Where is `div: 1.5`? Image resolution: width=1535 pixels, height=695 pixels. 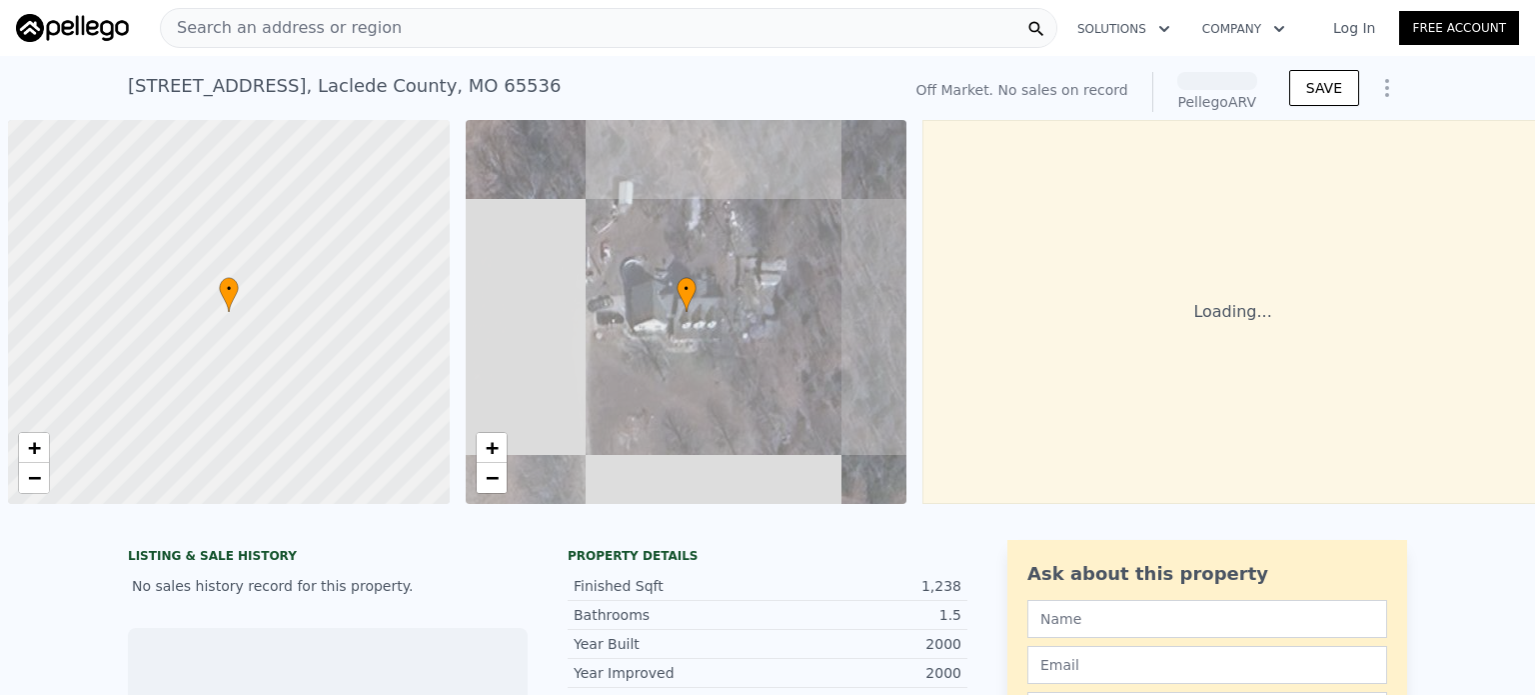
div: 1.5 is located at coordinates (865, 615).